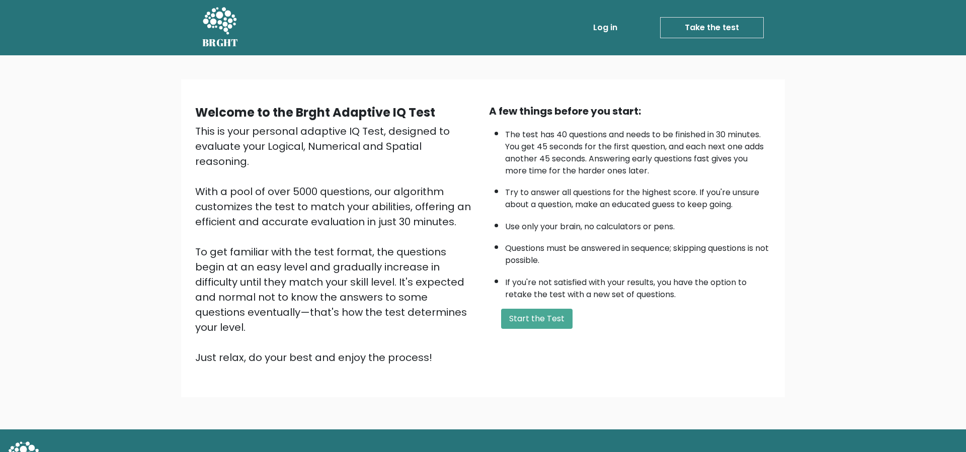 The image size is (966, 452). I want to click on a: BRGHT, so click(220, 28).